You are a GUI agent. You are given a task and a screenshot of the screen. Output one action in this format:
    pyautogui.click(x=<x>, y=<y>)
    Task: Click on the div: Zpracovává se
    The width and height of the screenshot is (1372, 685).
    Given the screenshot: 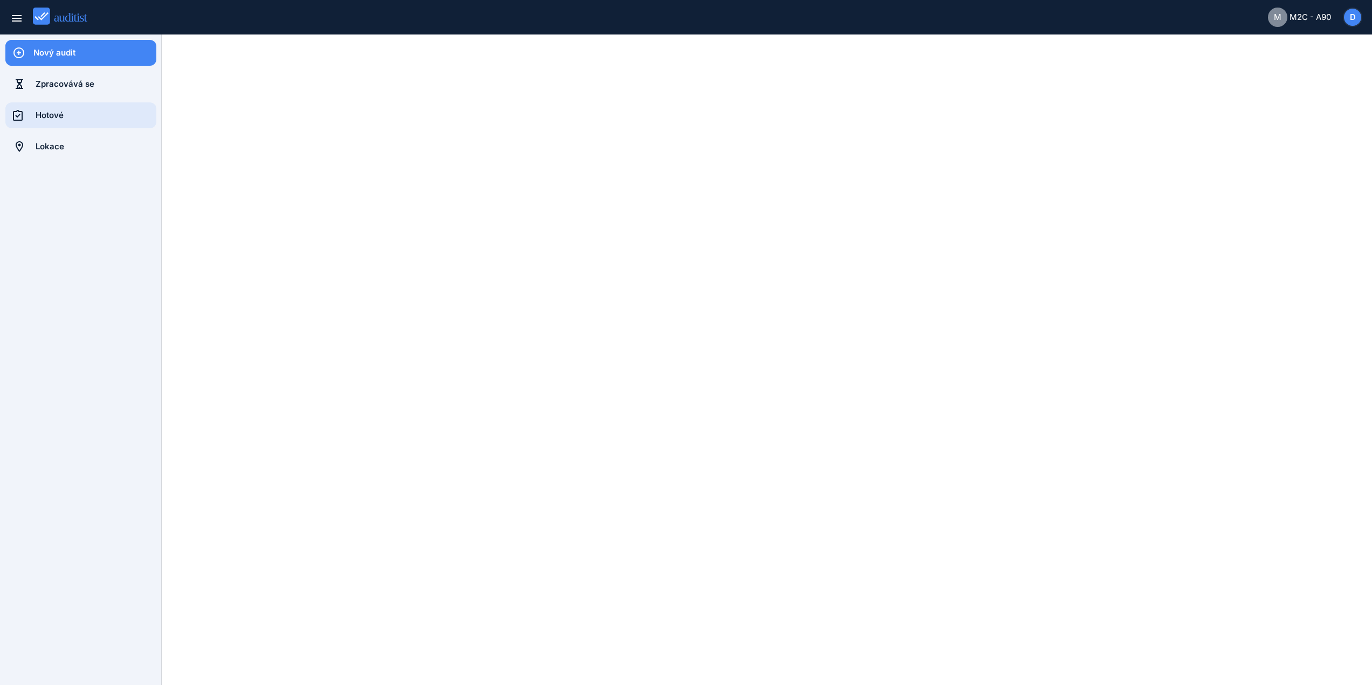 What is the action you would take?
    pyautogui.click(x=96, y=84)
    